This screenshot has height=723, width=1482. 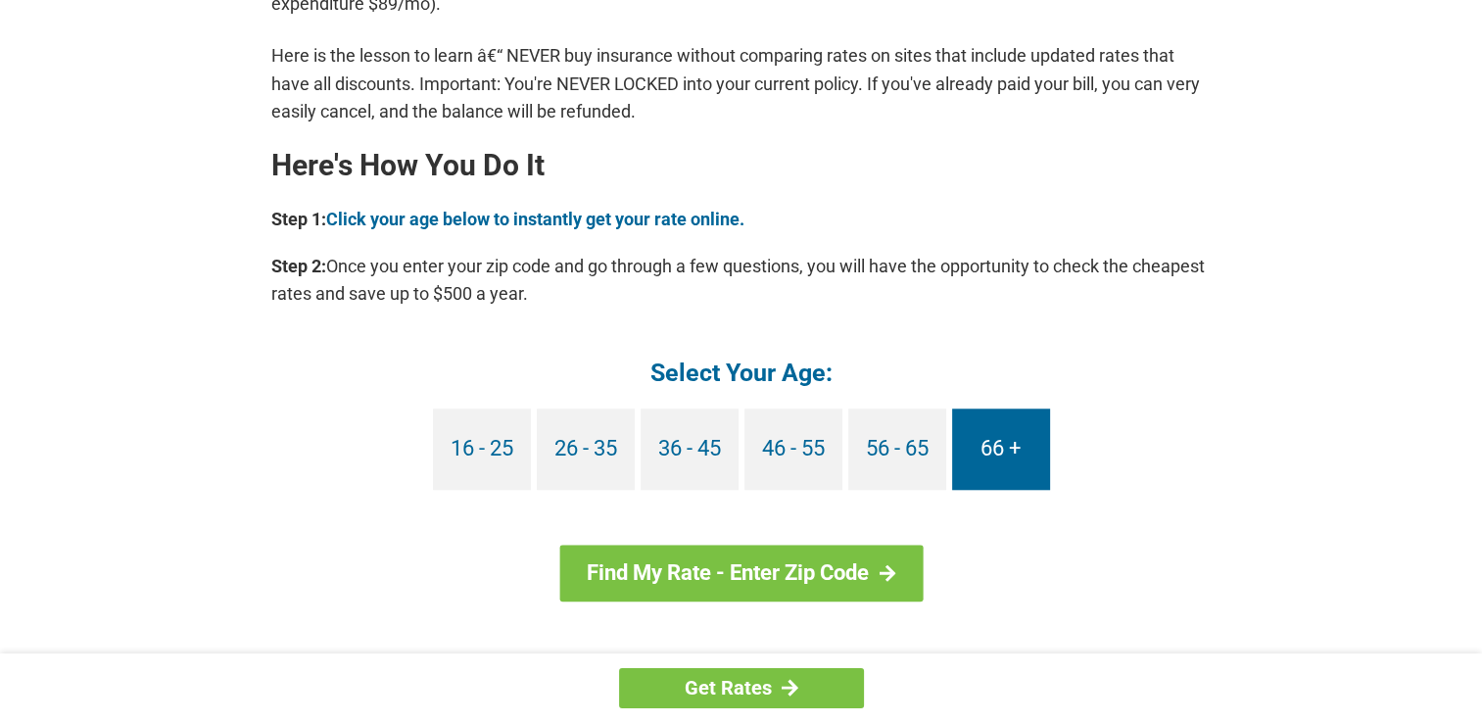 I want to click on a: Find My Rate - Enter Zip Code, so click(x=741, y=573).